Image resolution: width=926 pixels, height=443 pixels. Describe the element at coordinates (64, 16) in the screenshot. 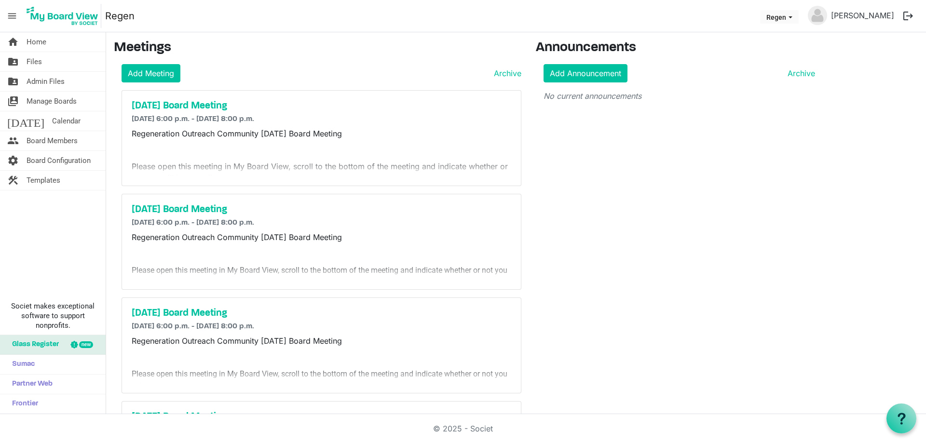

I see `a: My Board View Logo` at that location.